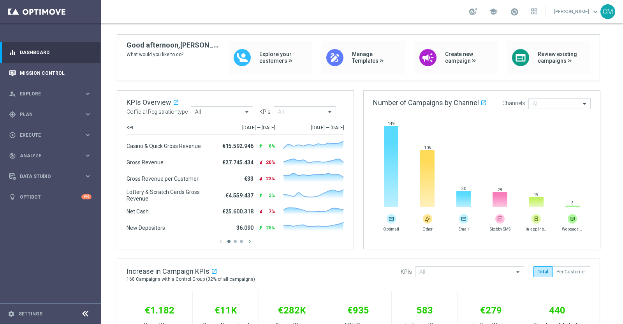 The width and height of the screenshot is (623, 324). I want to click on span: Execute, so click(52, 135).